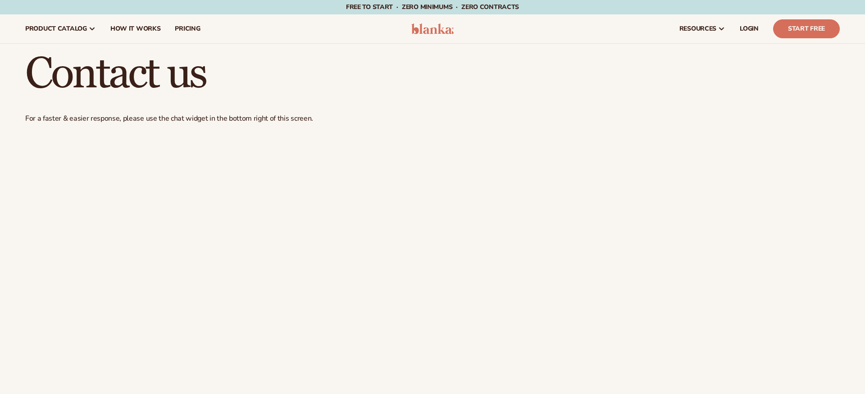 The width and height of the screenshot is (865, 394). I want to click on a: logo, so click(433, 29).